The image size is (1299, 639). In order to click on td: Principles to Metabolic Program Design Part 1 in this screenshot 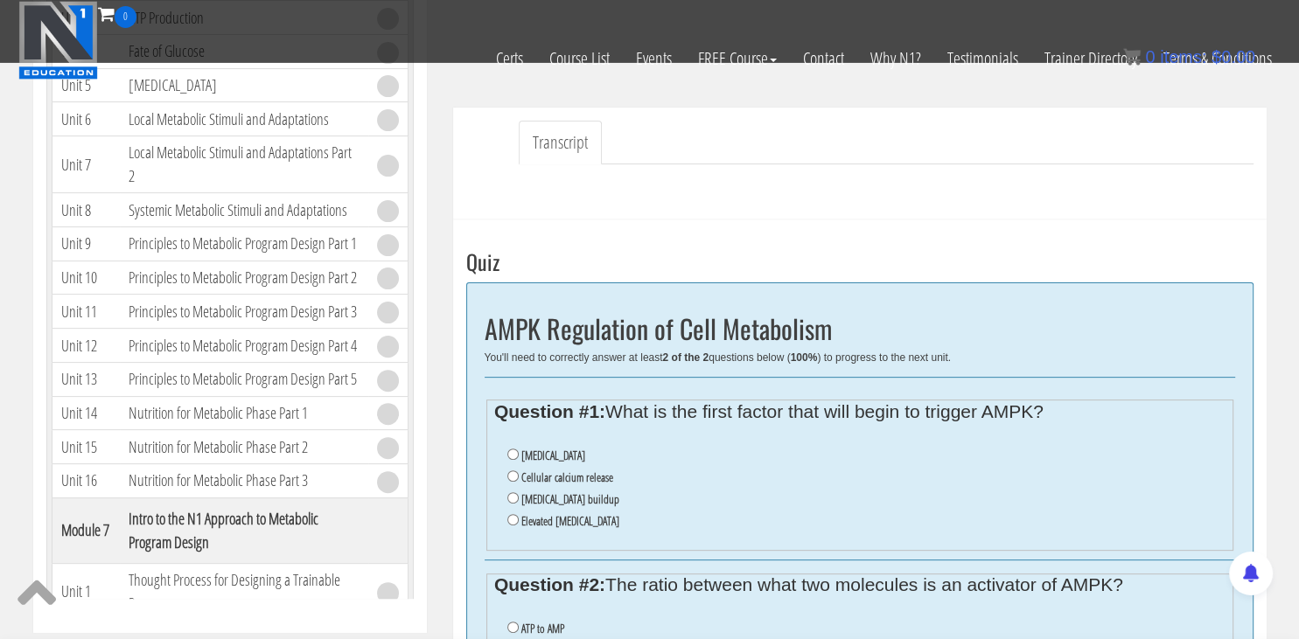, I will do `click(244, 243)`.